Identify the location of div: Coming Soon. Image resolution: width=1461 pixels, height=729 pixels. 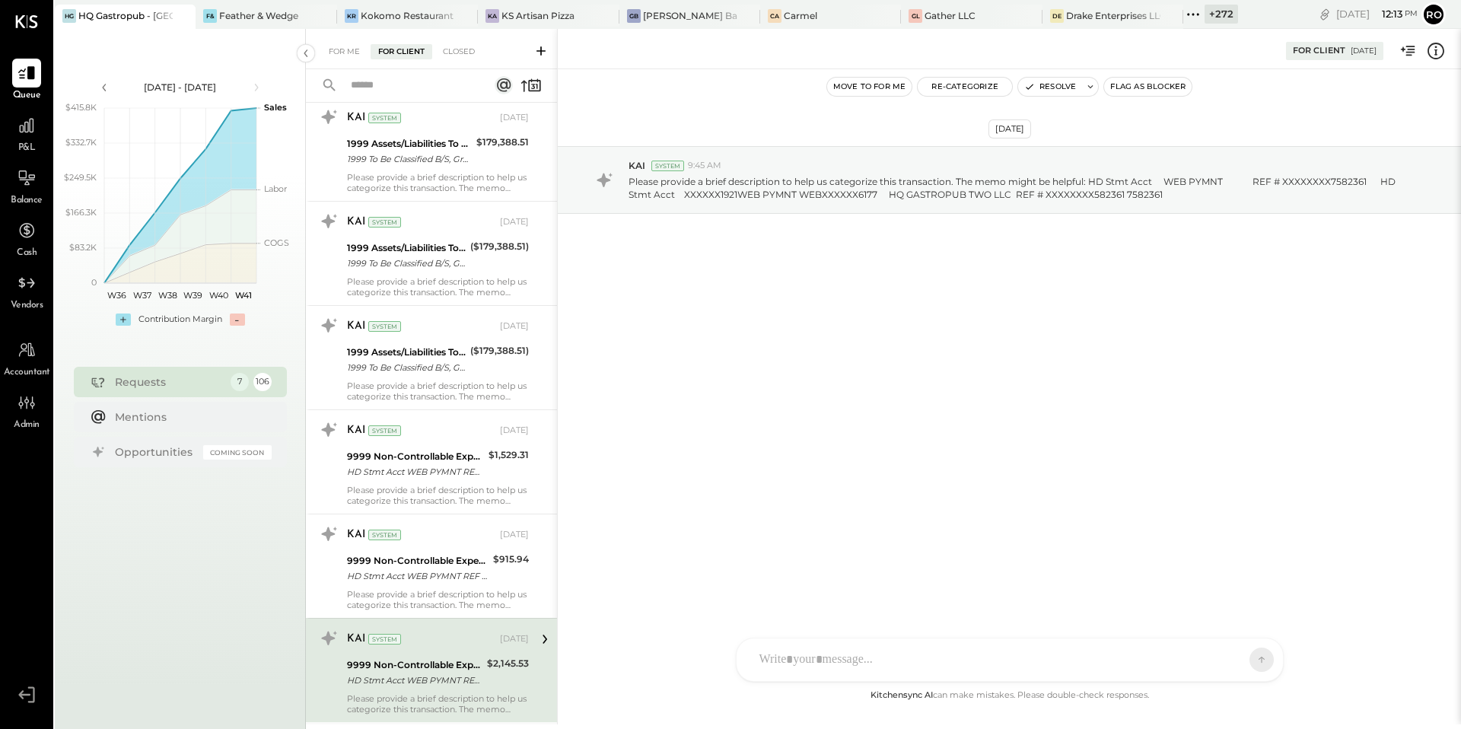
(237, 452).